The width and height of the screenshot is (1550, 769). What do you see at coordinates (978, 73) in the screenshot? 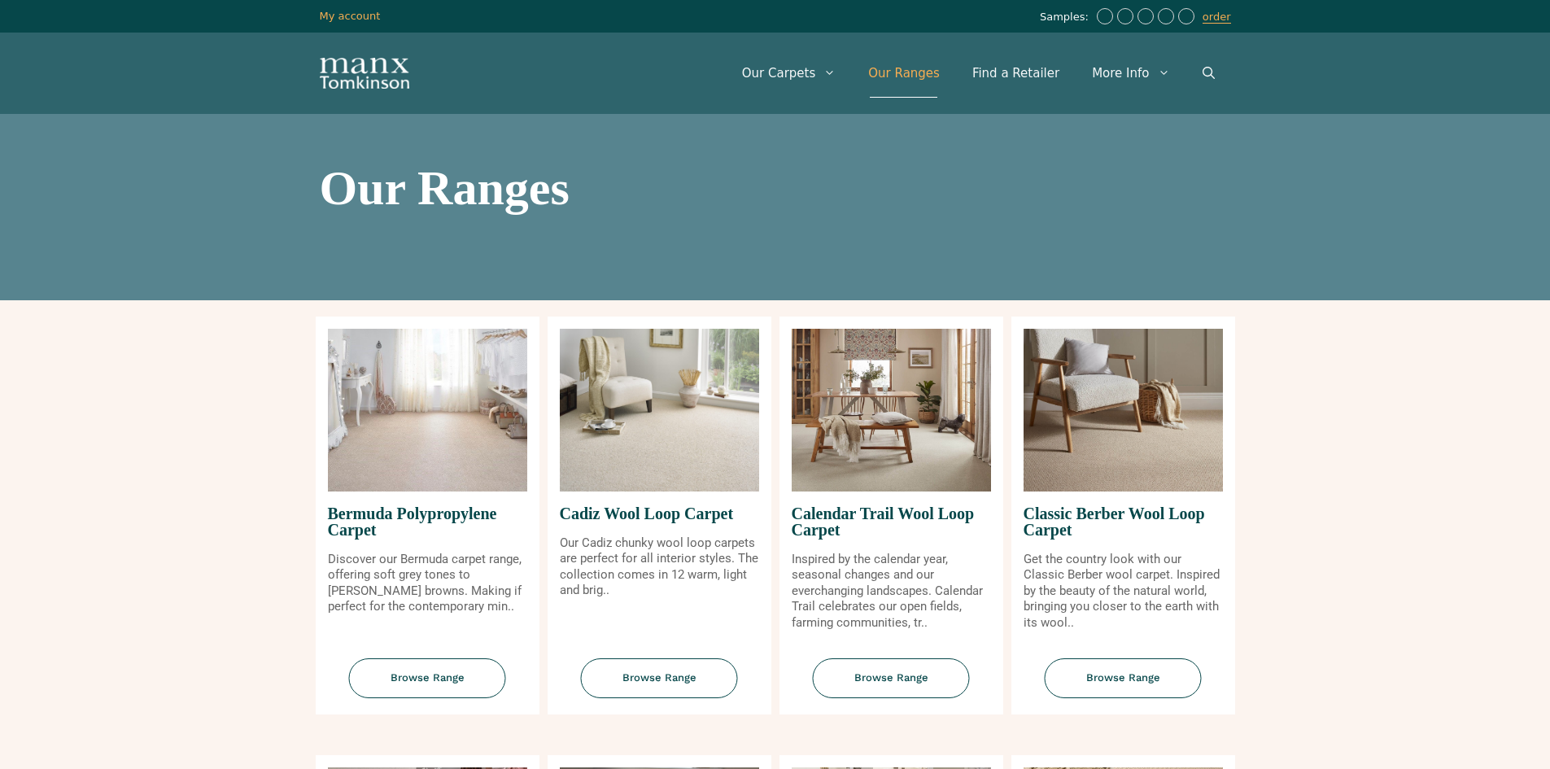
I see `nav: Primary` at bounding box center [978, 73].